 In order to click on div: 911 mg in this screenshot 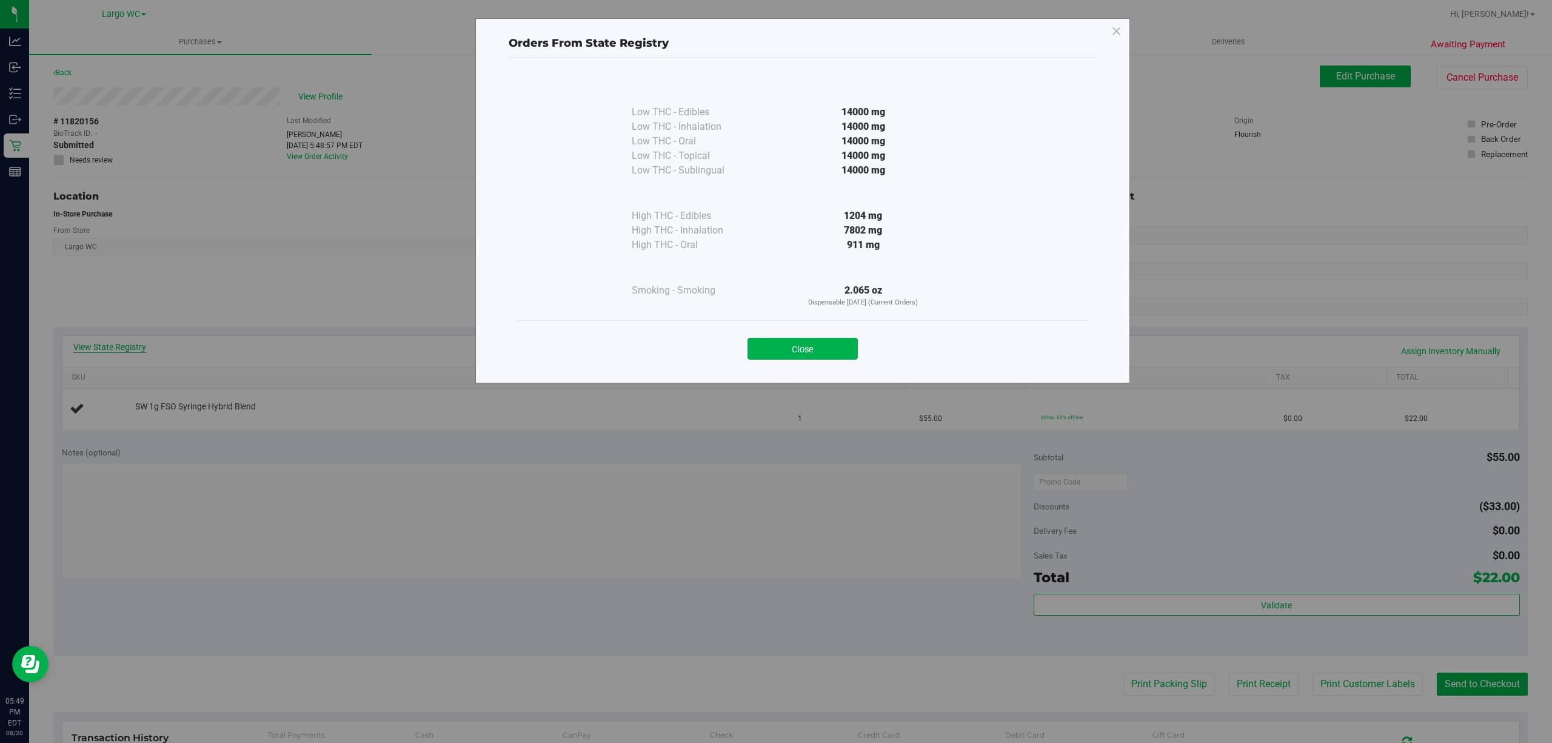, I will do `click(863, 245)`.